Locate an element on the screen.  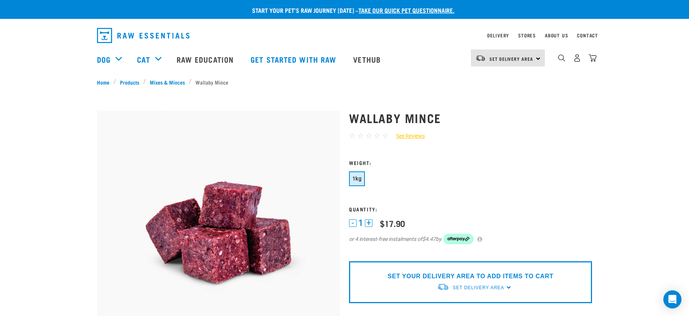
a: Get started with Raw is located at coordinates (295, 59).